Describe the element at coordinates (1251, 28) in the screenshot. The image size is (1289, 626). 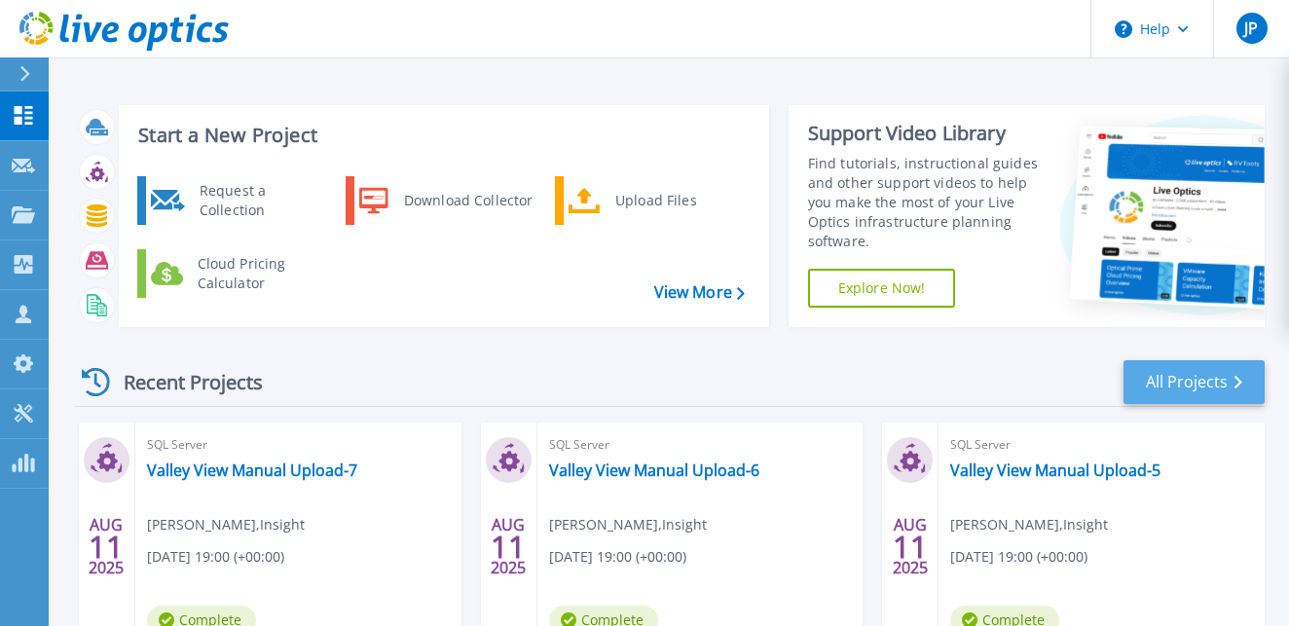
I see `span: JP` at that location.